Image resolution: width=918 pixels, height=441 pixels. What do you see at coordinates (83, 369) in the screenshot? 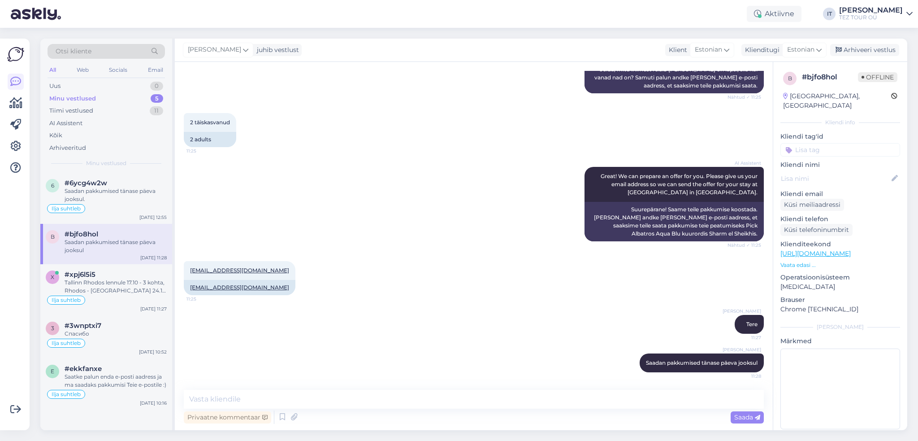
I see `span: #ekkfanxe` at bounding box center [83, 369].